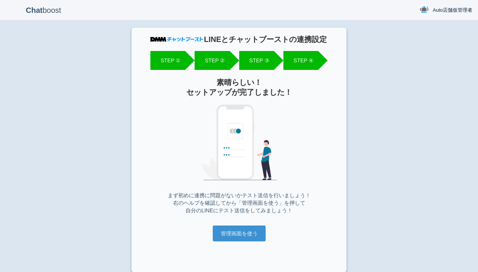 The width and height of the screenshot is (478, 272). I want to click on span: Auto店舗仮管理者, so click(452, 10).